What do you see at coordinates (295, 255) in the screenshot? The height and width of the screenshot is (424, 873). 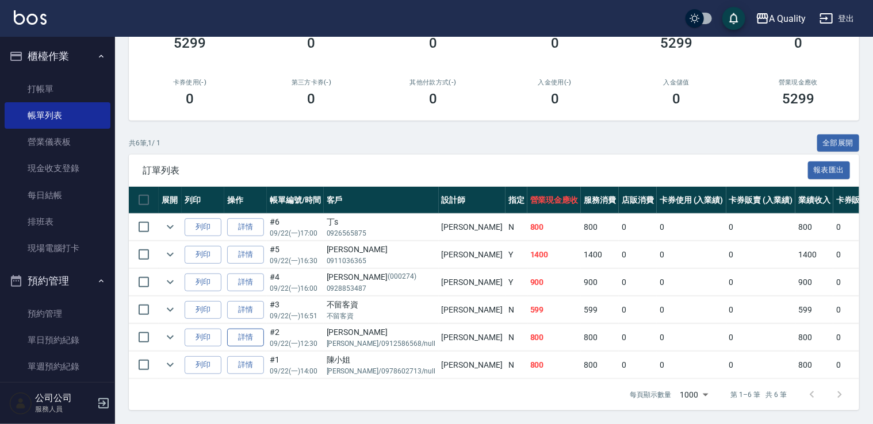 I see `td: #5` at bounding box center [295, 255].